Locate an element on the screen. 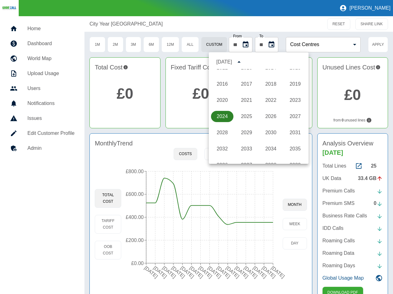 This screenshot has height=294, width=393. svg: This is the total charges incurred from undefined to undefined is located at coordinates (125, 67).